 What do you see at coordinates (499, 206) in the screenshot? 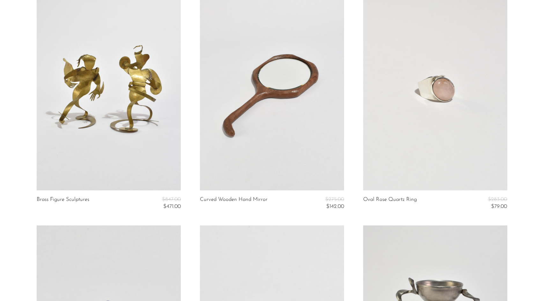
I see `span: $79.00` at bounding box center [499, 206].